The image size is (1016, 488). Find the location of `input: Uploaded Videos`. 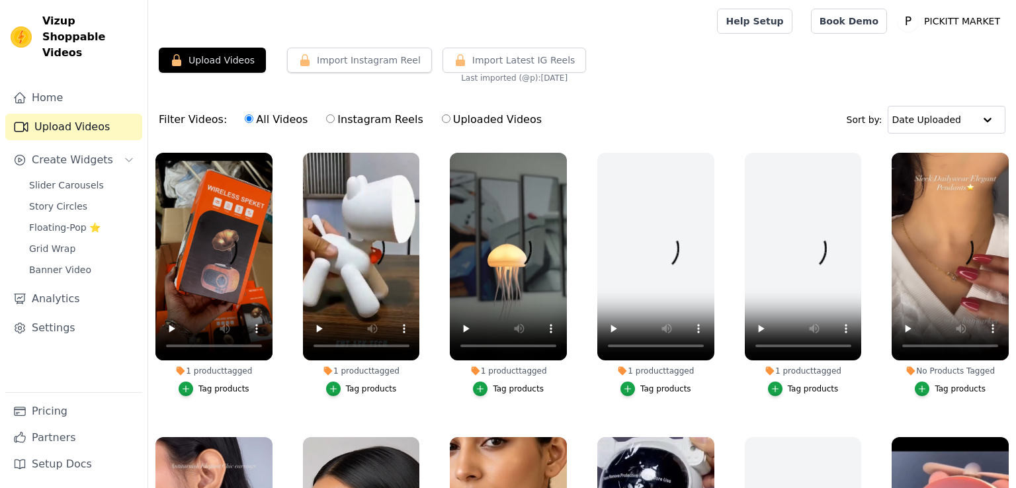

input: Uploaded Videos is located at coordinates (446, 118).